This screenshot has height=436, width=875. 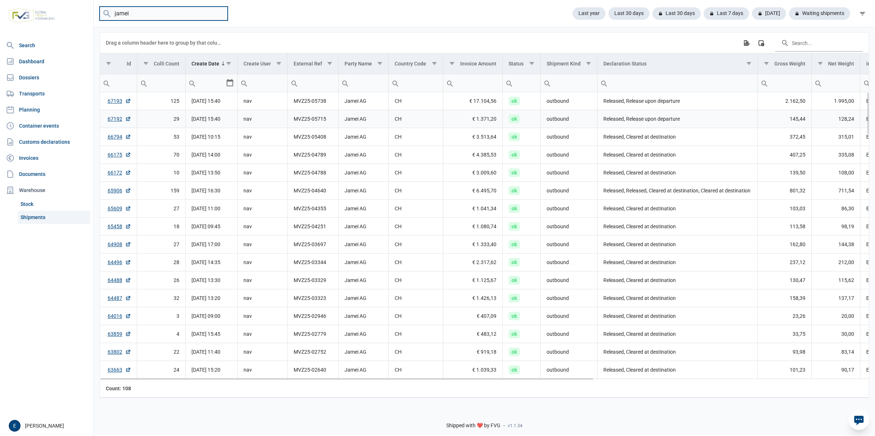 I want to click on td: 145,44, so click(x=784, y=119).